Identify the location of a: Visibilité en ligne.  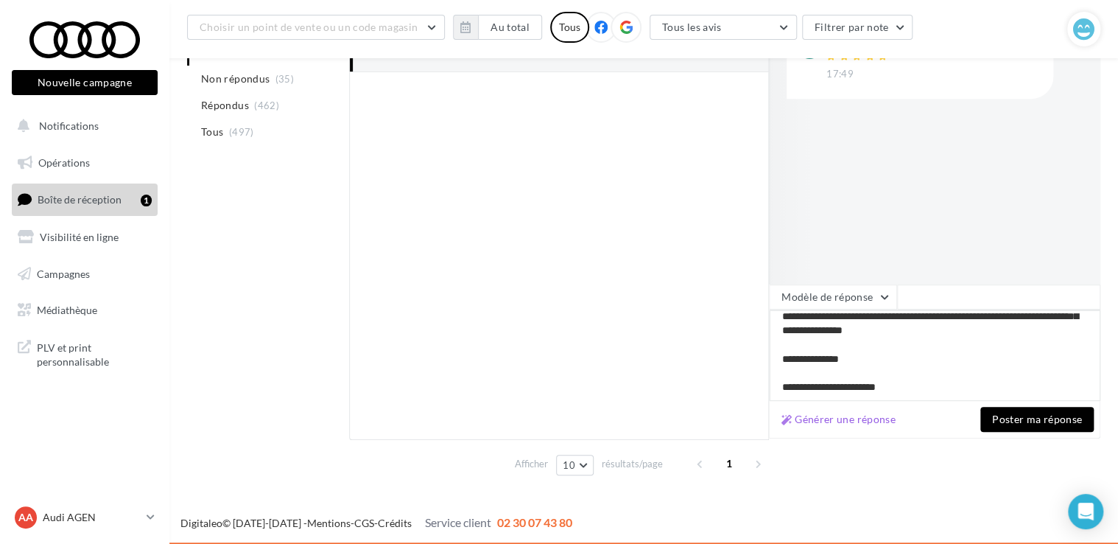
(85, 237).